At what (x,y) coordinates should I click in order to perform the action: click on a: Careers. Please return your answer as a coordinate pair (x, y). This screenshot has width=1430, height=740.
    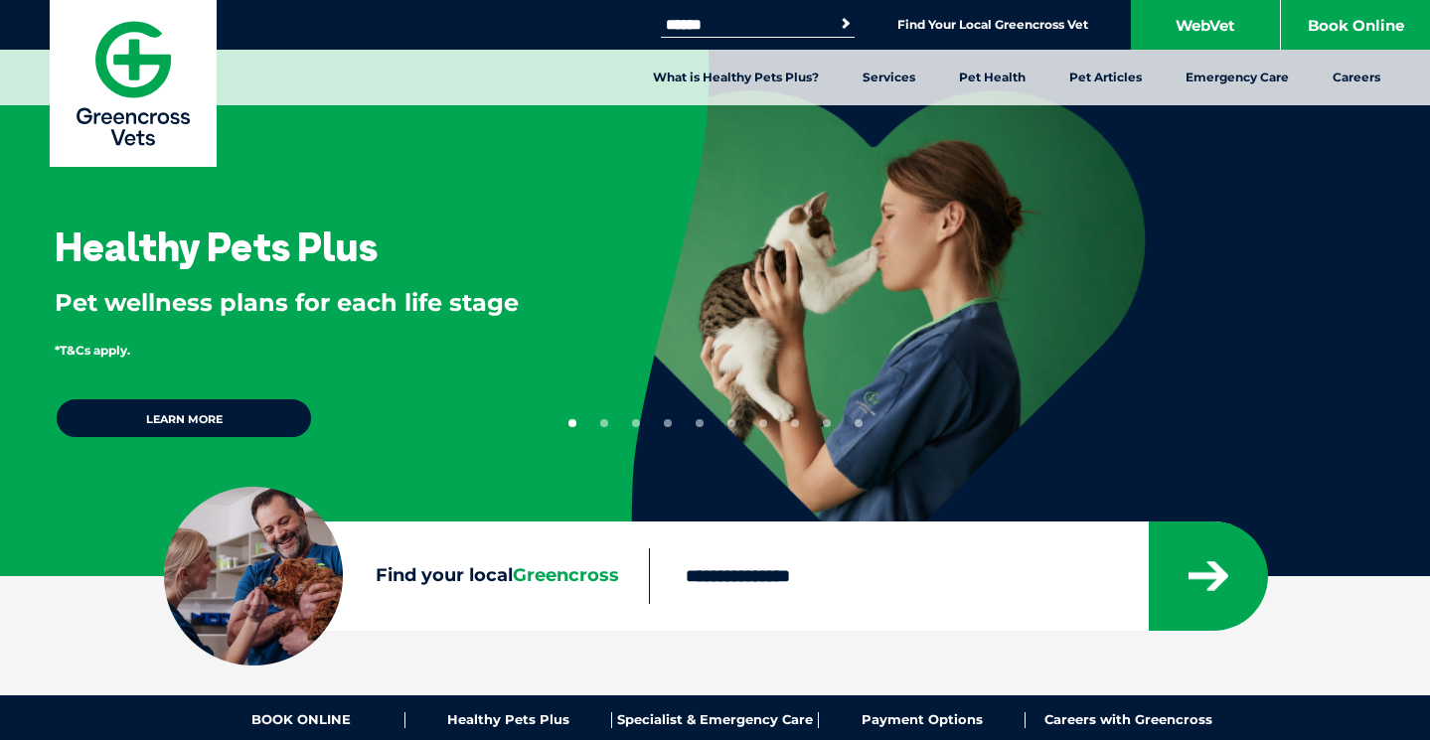
    Looking at the image, I should click on (1357, 78).